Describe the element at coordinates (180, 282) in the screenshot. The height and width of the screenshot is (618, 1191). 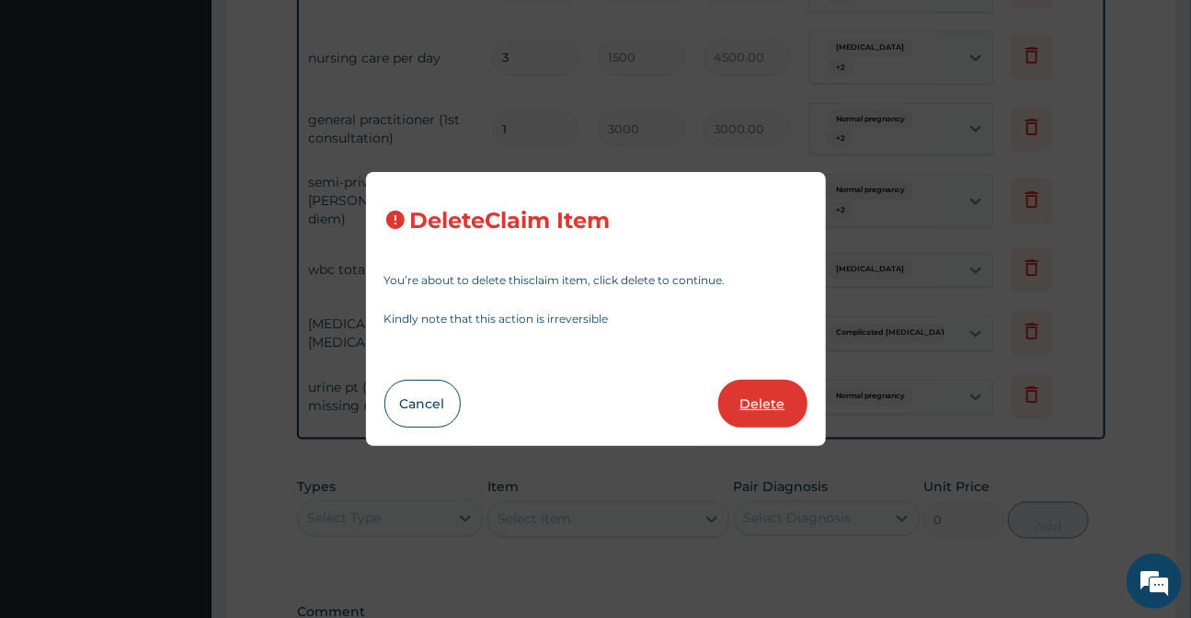
I see `span: We're online!` at that location.